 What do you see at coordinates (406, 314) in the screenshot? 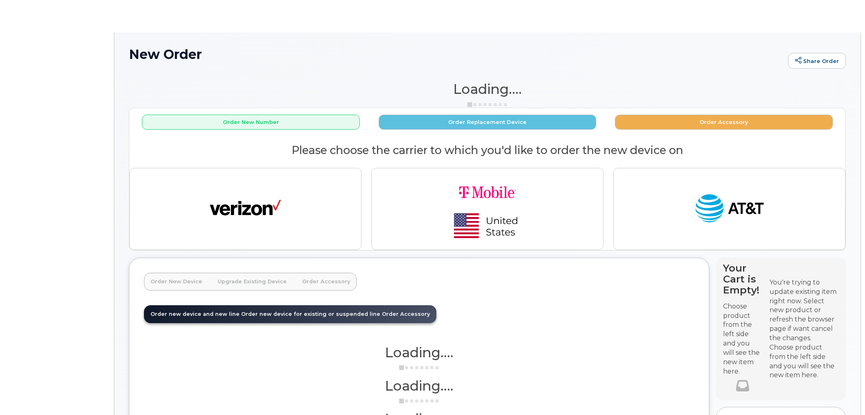
I see `span: Order Accessory` at bounding box center [406, 314].